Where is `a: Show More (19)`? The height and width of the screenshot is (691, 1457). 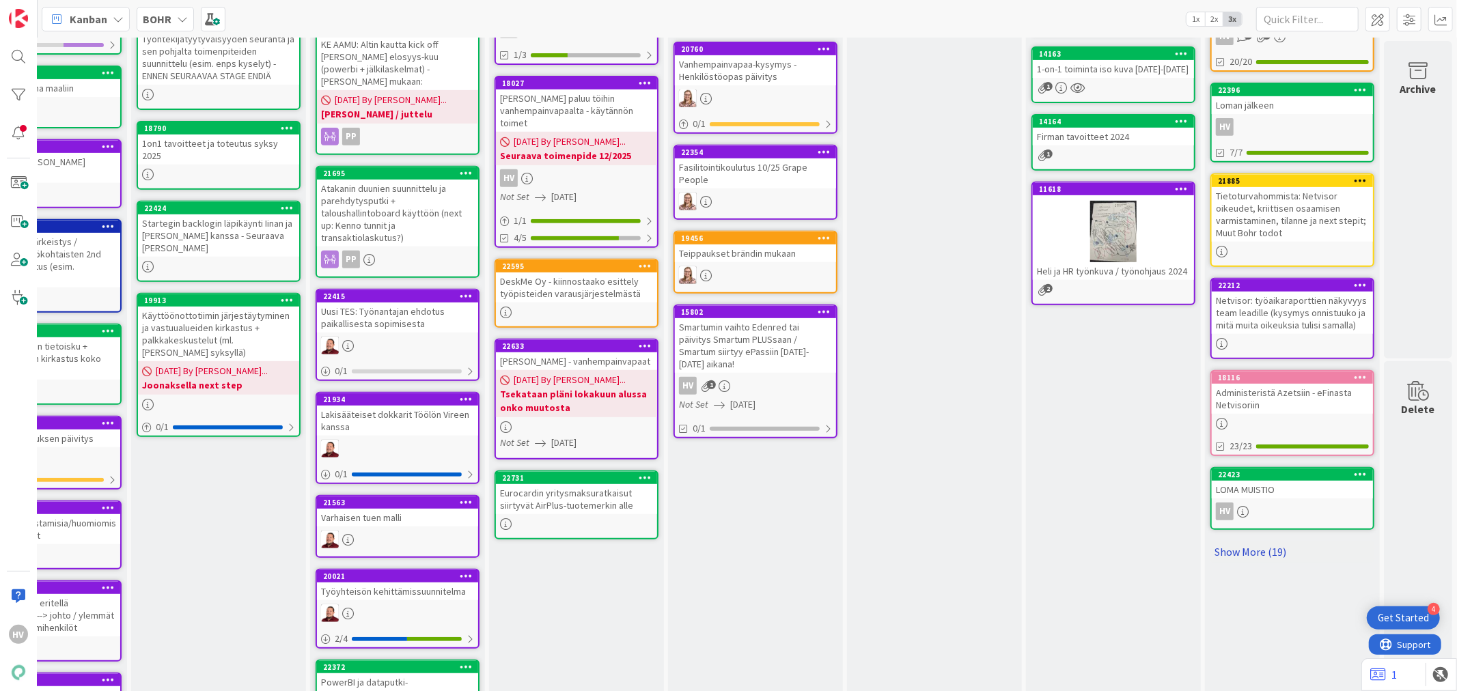 a: Show More (19) is located at coordinates (1292, 552).